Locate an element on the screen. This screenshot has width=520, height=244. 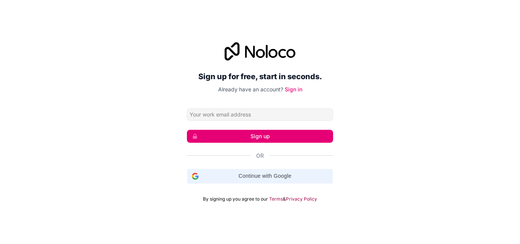
span: Already have an account? is located at coordinates (250, 89).